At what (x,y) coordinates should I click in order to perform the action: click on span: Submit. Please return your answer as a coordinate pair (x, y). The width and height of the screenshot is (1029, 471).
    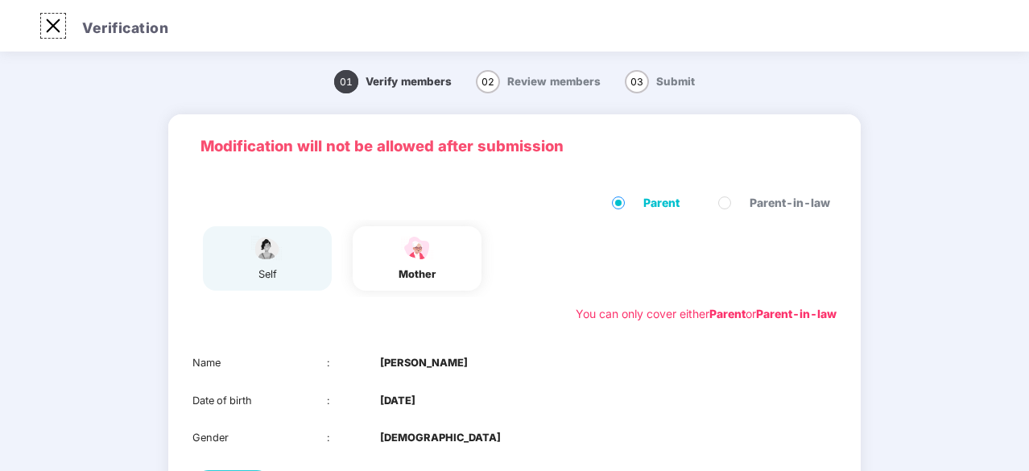
    Looking at the image, I should click on (675, 81).